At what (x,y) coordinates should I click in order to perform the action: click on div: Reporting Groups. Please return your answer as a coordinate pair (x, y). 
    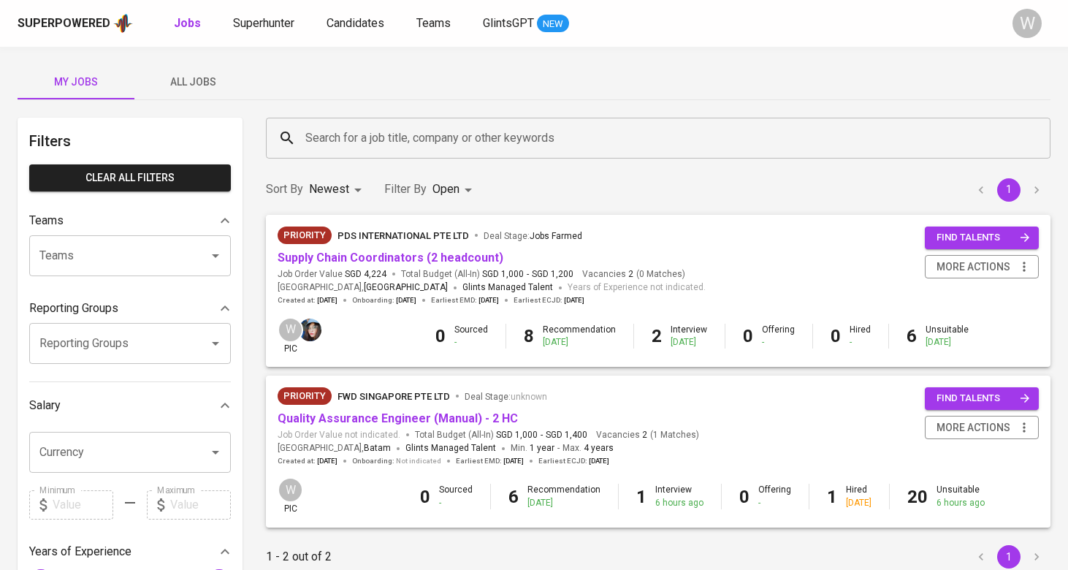
    Looking at the image, I should click on (130, 308).